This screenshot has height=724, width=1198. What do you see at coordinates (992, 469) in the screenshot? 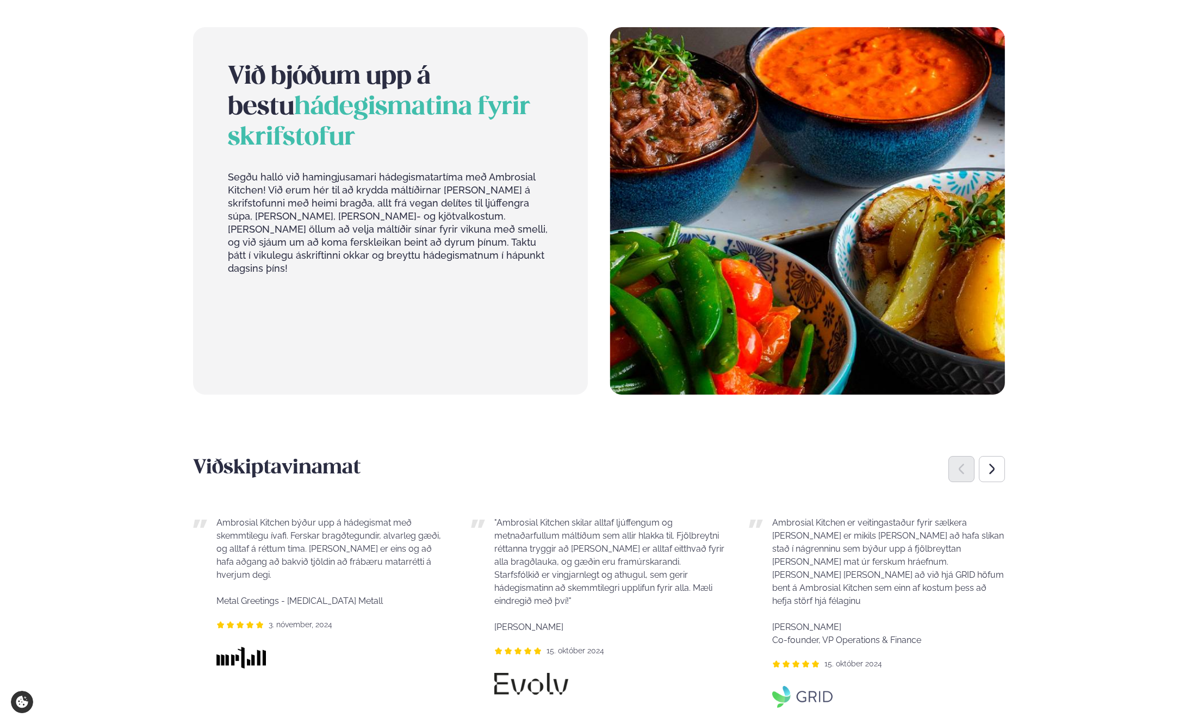
I see `div: Next slide` at bounding box center [992, 469].